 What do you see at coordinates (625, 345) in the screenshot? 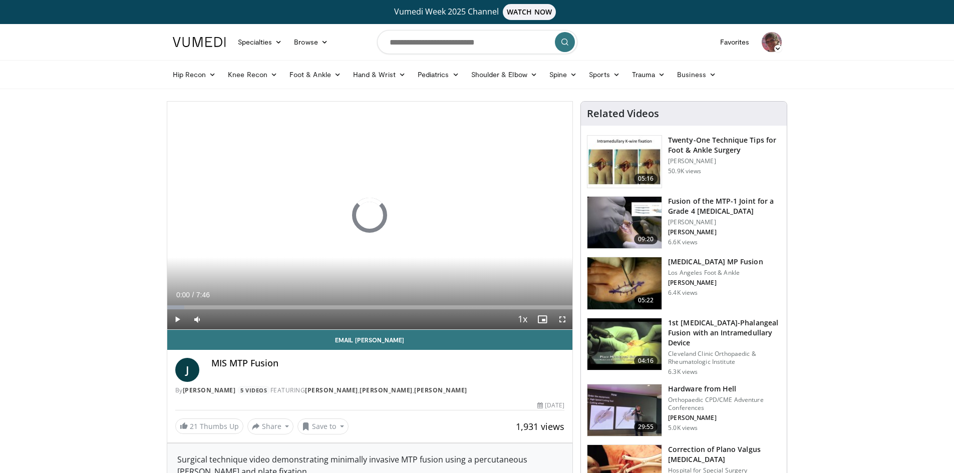
I see `img: Picture_11_5_2.png.150x105_q85_crop-smart_upscale.jpg` at bounding box center [625, 345].